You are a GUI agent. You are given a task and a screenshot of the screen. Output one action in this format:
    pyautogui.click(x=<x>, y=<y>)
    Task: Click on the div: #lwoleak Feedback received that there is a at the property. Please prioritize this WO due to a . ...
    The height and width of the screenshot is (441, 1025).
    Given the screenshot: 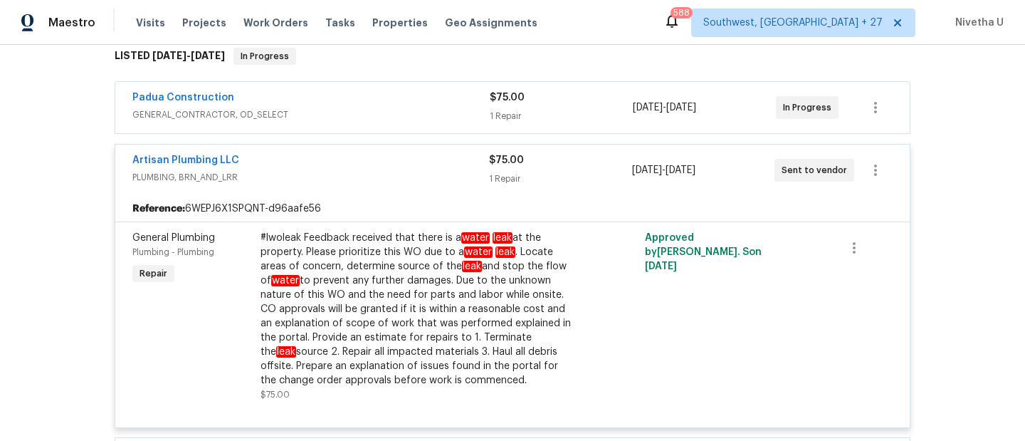 What is the action you would take?
    pyautogui.click(x=416, y=309)
    